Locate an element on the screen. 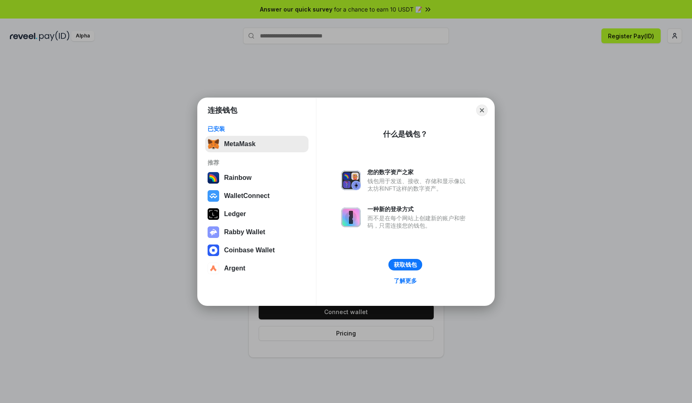 Image resolution: width=692 pixels, height=403 pixels. div: WalletConnect is located at coordinates (247, 196).